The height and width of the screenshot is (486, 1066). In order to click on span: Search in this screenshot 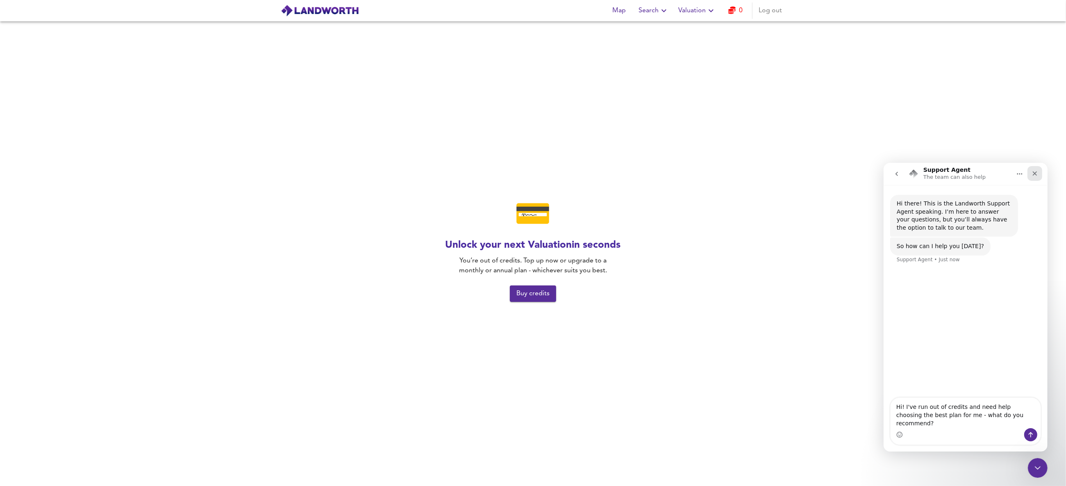, I will do `click(654, 11)`.